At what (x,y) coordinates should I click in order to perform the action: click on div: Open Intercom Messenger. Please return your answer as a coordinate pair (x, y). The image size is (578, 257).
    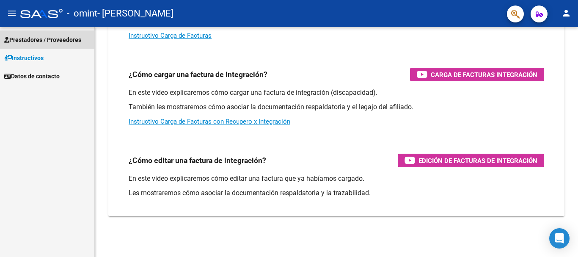
    Looking at the image, I should click on (559, 238).